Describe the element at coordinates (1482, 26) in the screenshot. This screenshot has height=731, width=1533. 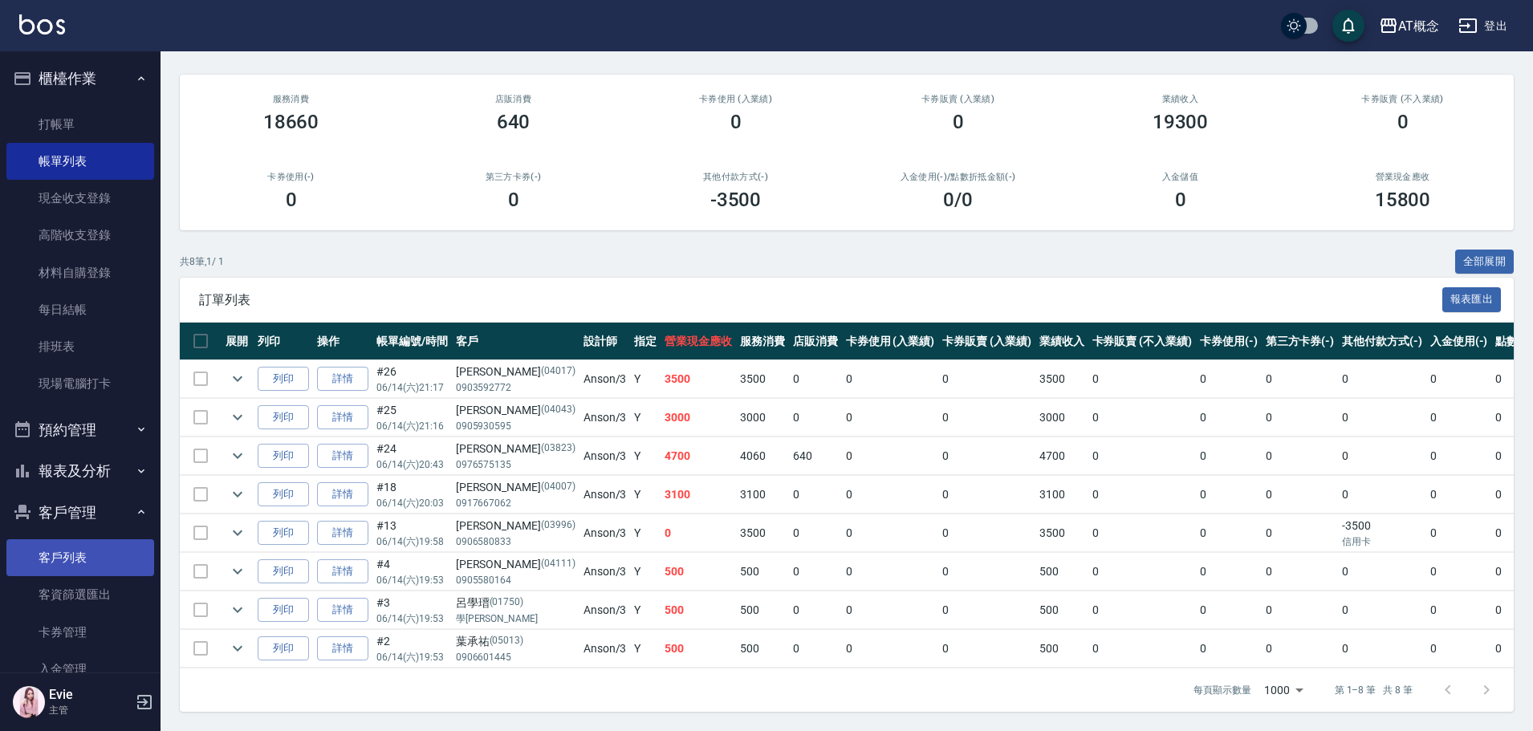
I see `button: 登出` at that location.